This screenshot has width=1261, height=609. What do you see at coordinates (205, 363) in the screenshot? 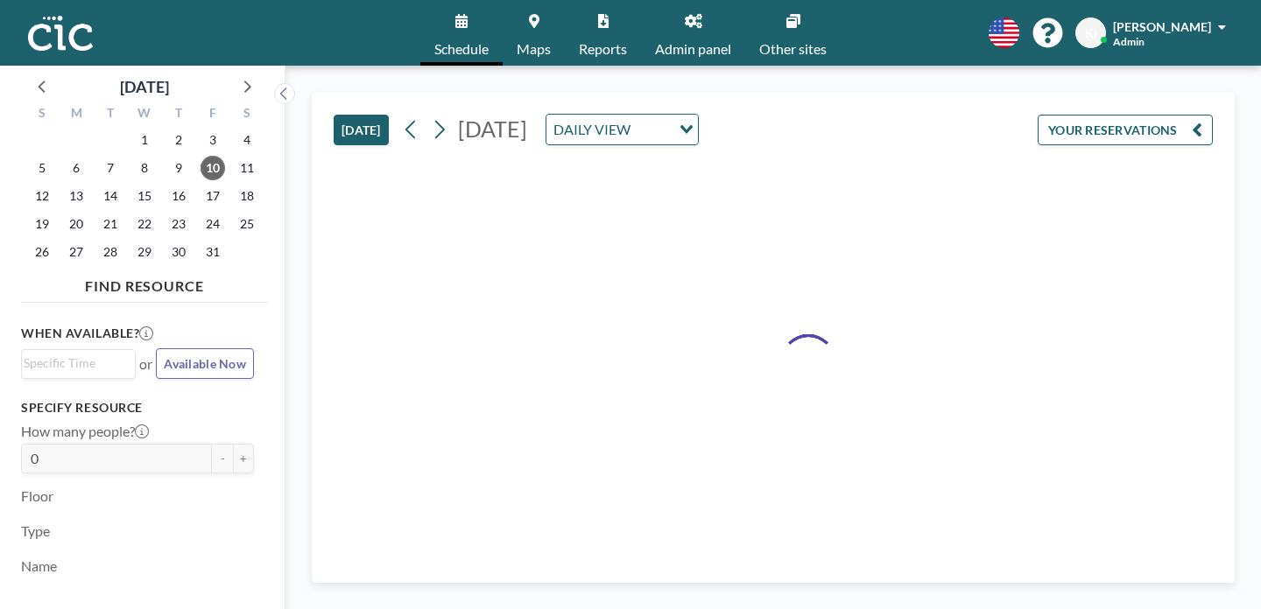
I see `span: Available Now` at bounding box center [205, 363].